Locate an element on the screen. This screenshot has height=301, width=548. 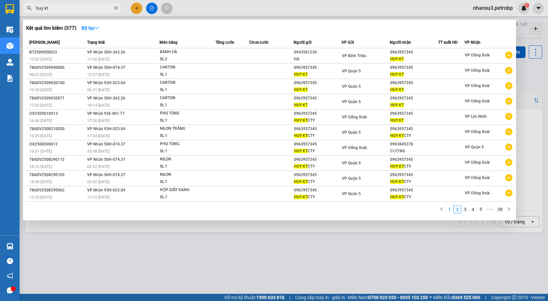
div: ĐX2508300012 is located at coordinates (57, 144).